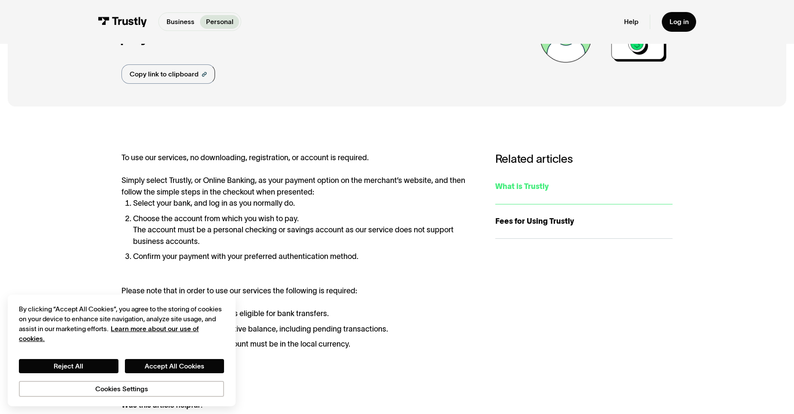  Describe the element at coordinates (121, 324) in the screenshot. I see `div: By clicking “Accept All Cookies”, you agree to the storing of cookies on your device to enhance s...` at that location.